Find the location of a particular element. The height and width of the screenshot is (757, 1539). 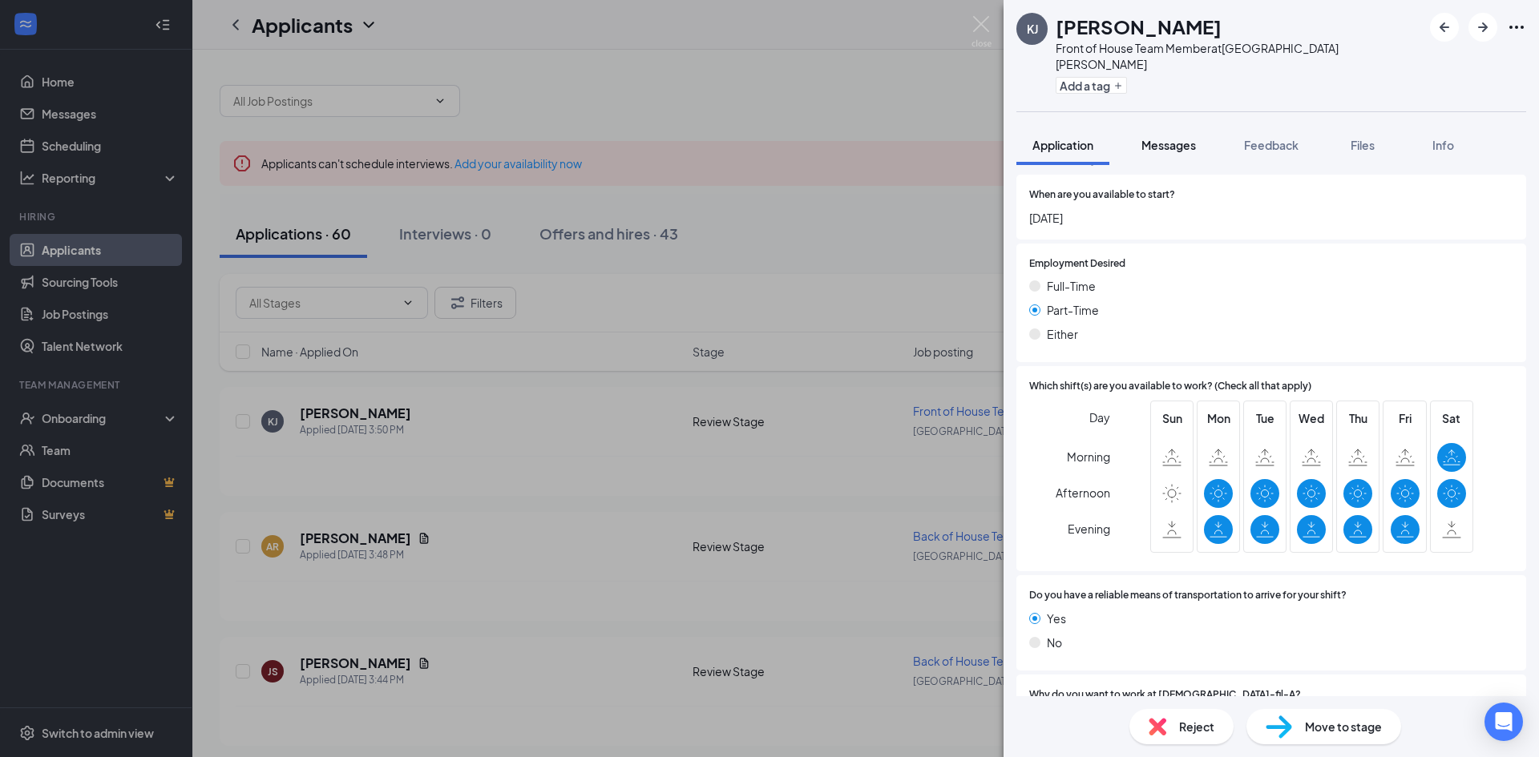

span: Either is located at coordinates (1062, 334).